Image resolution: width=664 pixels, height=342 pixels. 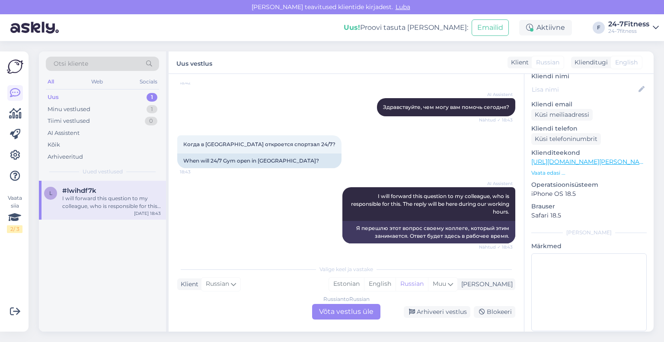 I want to click on span: #lwihdf7k, so click(x=79, y=191).